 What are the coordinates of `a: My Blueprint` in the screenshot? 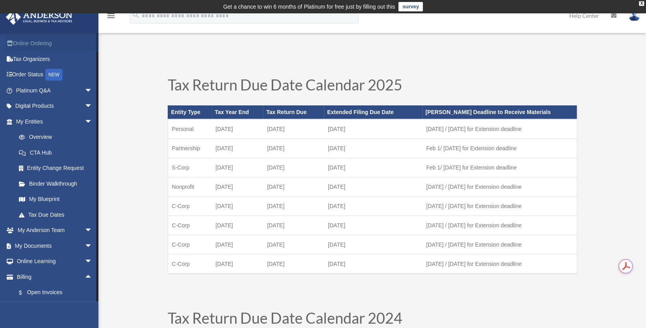 It's located at (58, 200).